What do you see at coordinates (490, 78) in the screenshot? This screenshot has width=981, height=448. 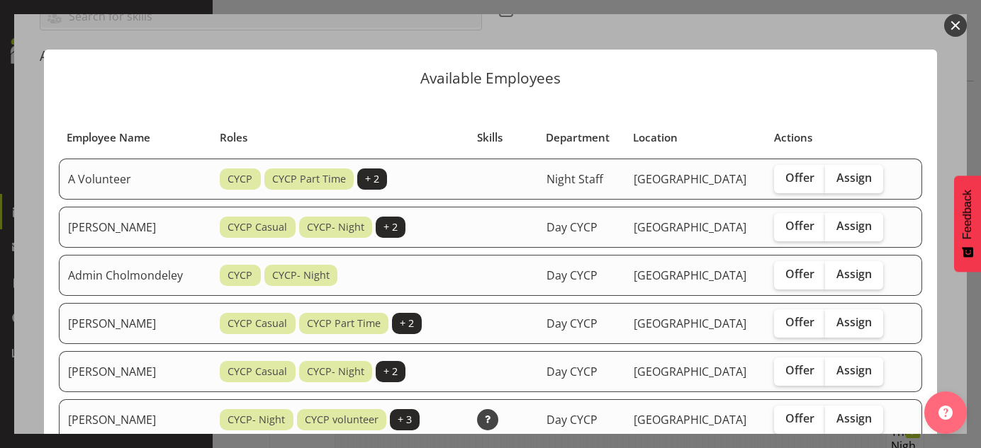 I see `p: Available Employees` at bounding box center [490, 78].